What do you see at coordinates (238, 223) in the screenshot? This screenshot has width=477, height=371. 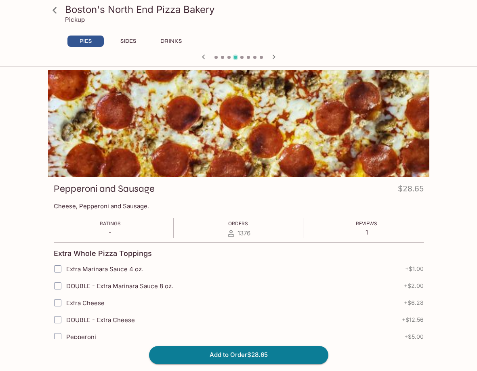 I see `span: Orders` at bounding box center [238, 223].